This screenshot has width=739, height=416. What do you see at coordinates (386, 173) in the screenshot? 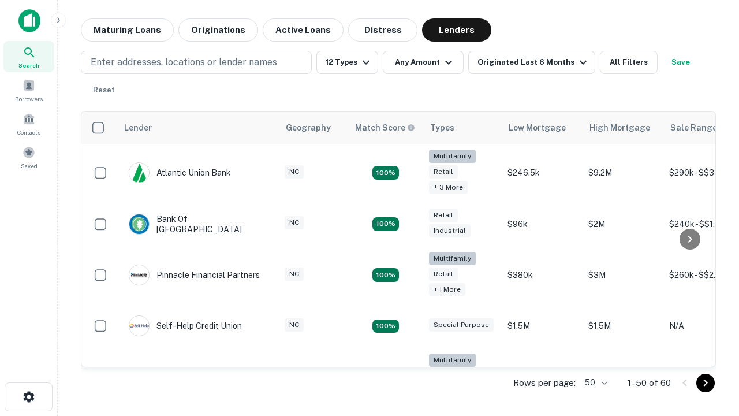
I see `div: Matching Properties: 10, hasApolloMatch: undefined` at bounding box center [386, 173].